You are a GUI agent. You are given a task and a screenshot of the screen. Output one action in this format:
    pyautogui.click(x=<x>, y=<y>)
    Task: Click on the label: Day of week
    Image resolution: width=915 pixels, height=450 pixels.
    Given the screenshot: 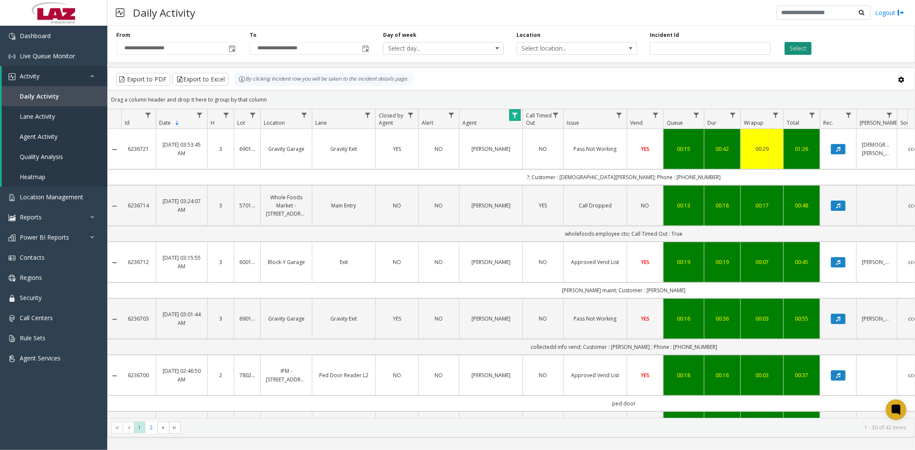 What is the action you would take?
    pyautogui.click(x=400, y=35)
    